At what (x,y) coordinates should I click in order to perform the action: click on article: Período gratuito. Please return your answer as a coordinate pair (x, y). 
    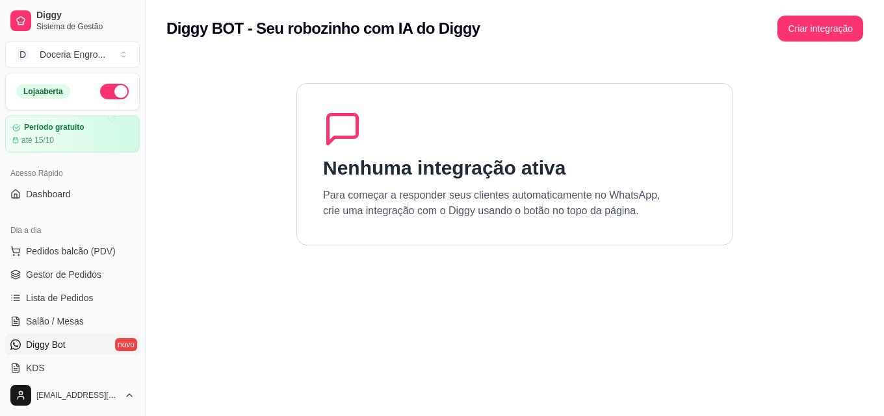
    Looking at the image, I should click on (54, 127).